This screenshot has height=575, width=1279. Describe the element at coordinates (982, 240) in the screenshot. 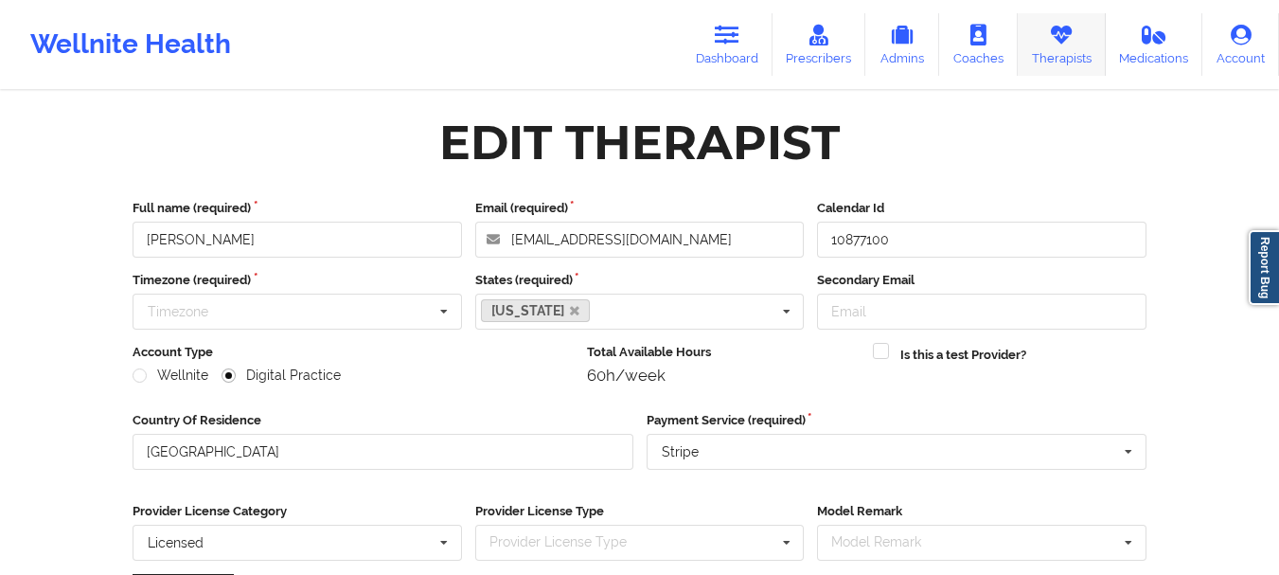

I see `input: Calendar Id` at that location.